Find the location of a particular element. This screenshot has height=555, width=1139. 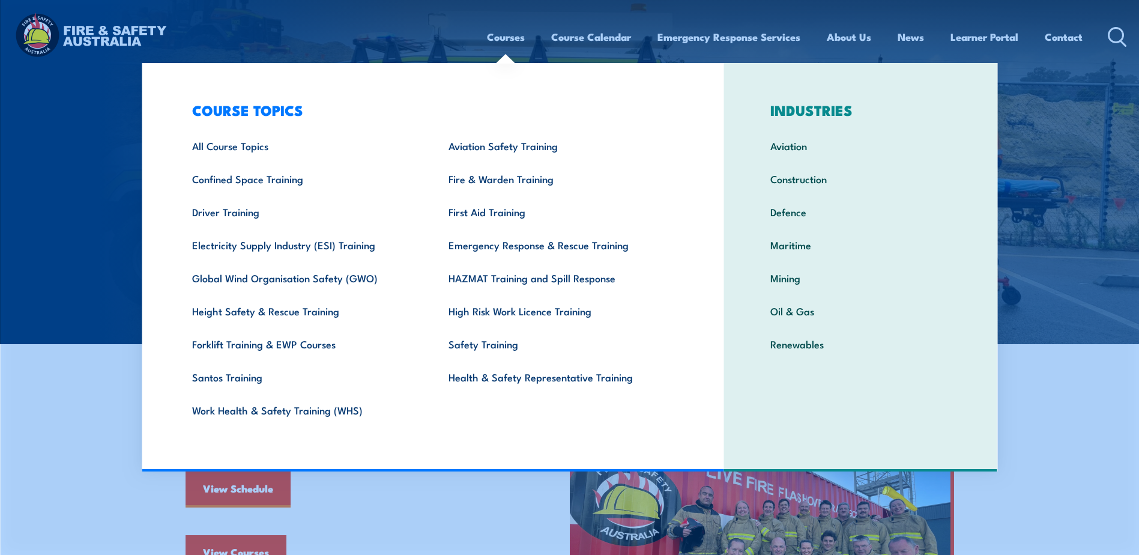

a: About Us is located at coordinates (849, 37).